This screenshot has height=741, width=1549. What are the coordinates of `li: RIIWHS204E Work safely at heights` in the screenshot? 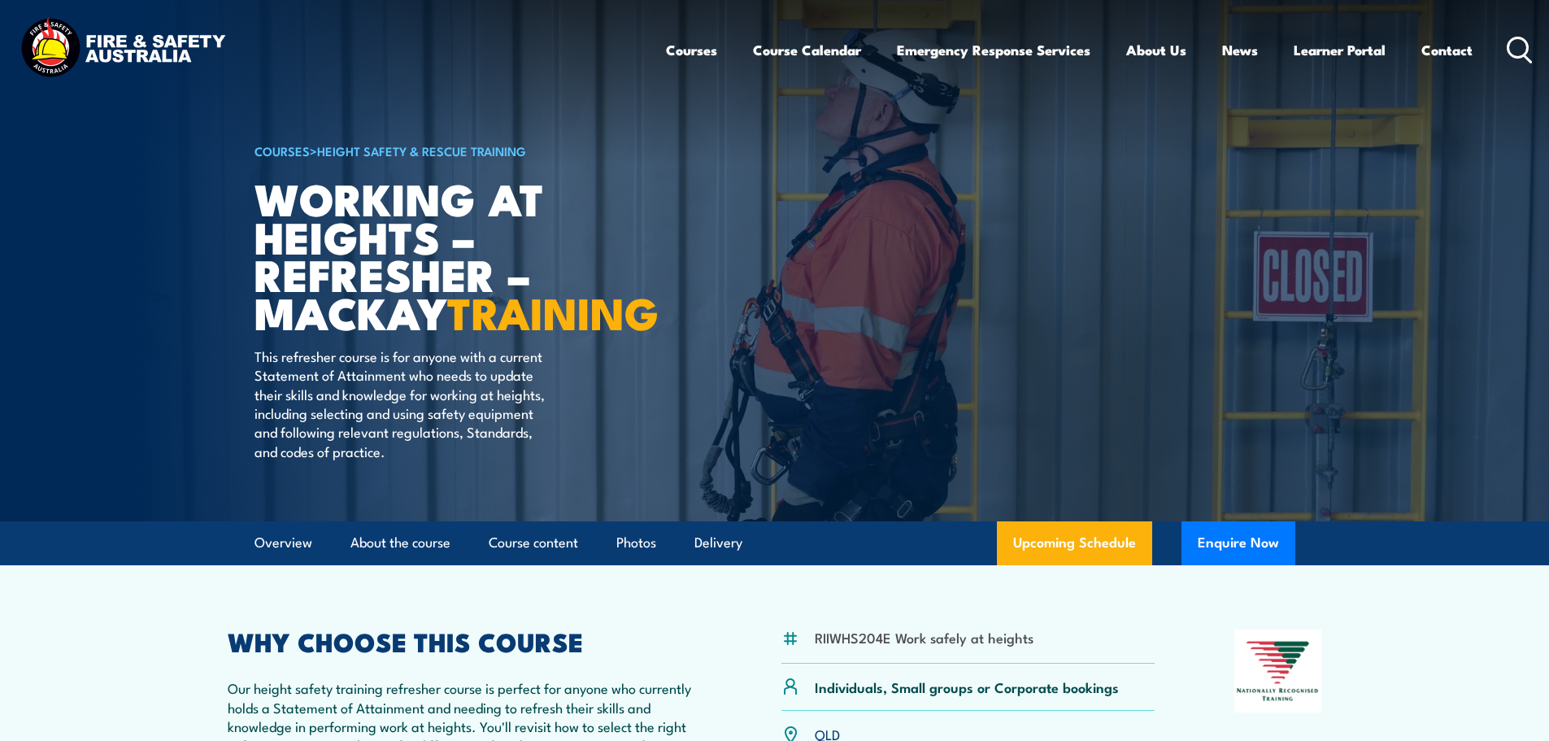 It's located at (924, 637).